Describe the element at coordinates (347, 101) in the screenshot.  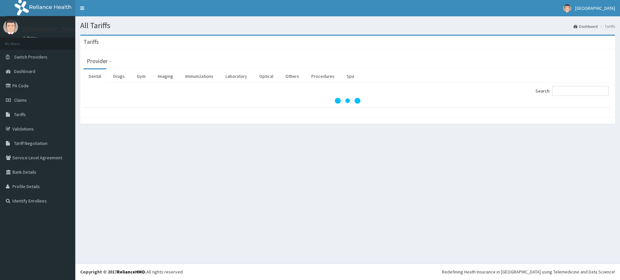
I see `svg: audio-loading` at that location.